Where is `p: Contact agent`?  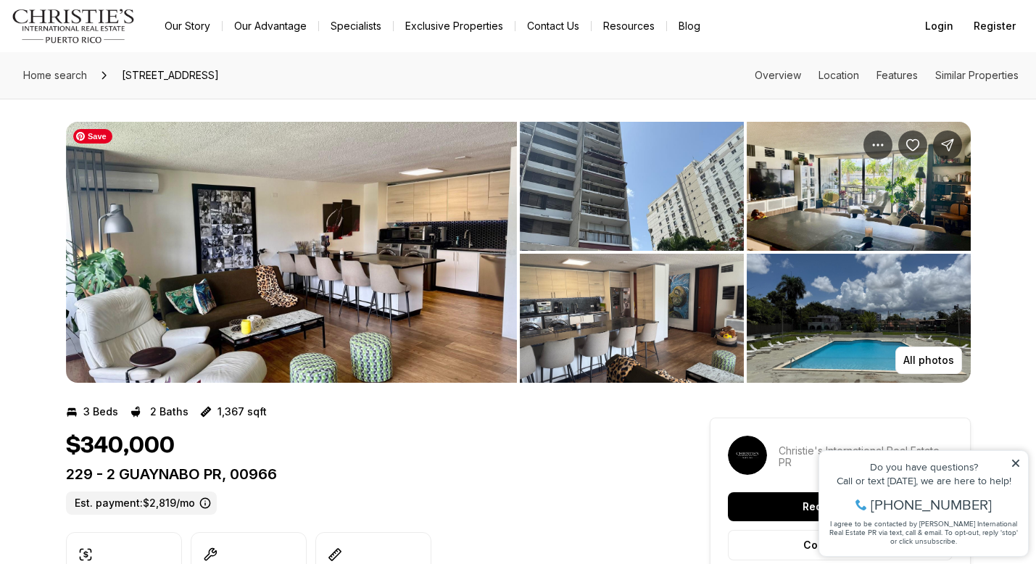 p: Contact agent is located at coordinates (840, 545).